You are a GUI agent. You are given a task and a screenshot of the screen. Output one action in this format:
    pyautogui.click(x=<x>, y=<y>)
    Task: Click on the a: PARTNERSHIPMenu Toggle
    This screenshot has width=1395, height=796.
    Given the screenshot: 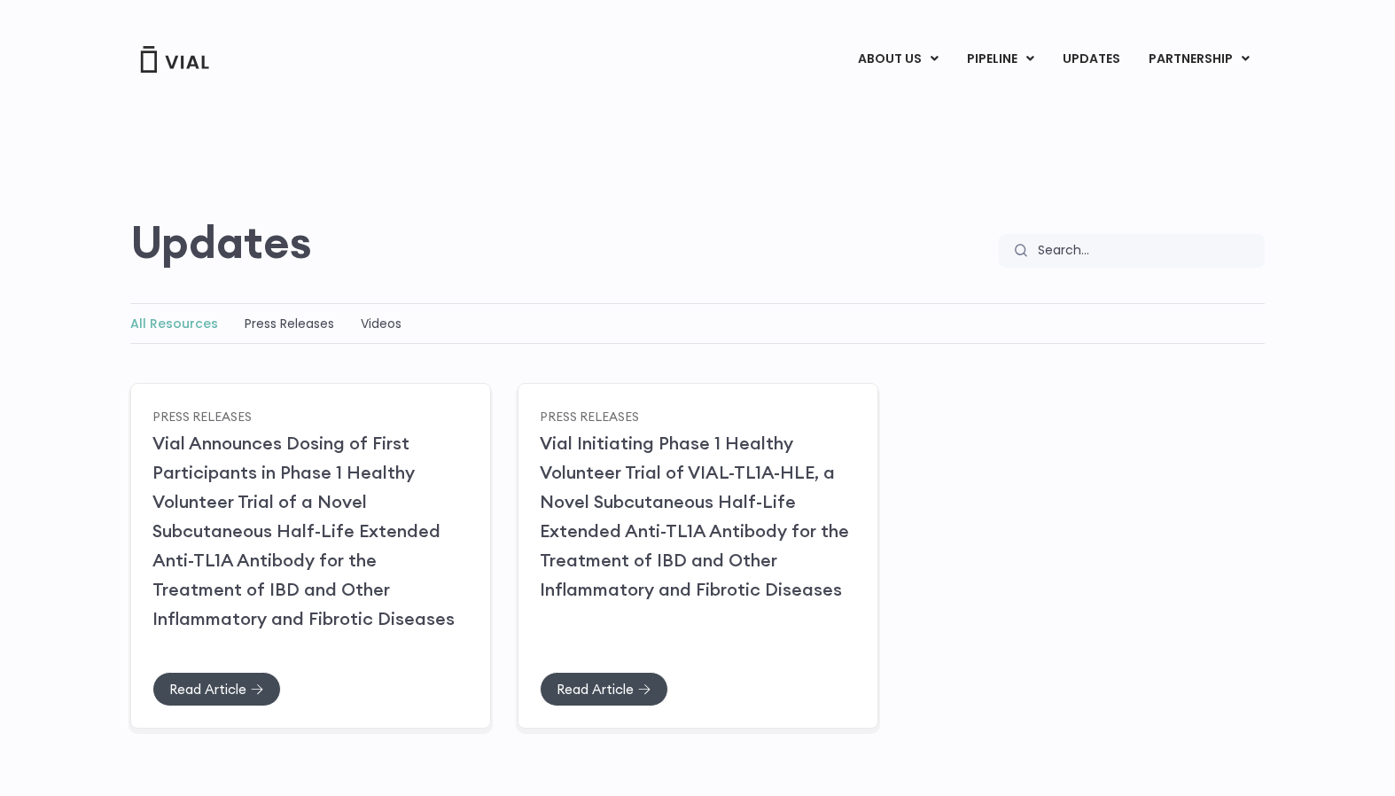 What is the action you would take?
    pyautogui.click(x=1199, y=59)
    